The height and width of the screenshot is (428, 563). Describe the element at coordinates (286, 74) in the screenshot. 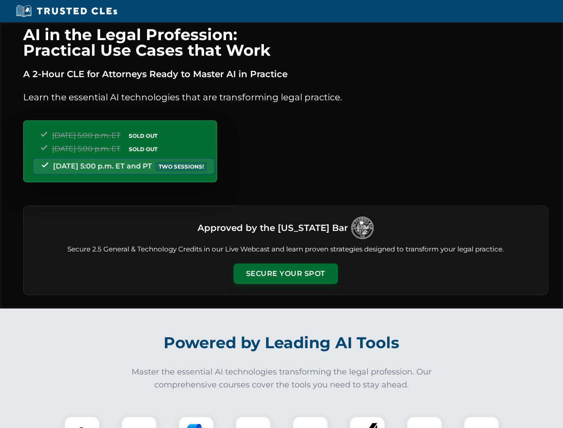

I see `p: A 2-Hour CLE for Attorneys Ready to Master AI in Practice` at that location.